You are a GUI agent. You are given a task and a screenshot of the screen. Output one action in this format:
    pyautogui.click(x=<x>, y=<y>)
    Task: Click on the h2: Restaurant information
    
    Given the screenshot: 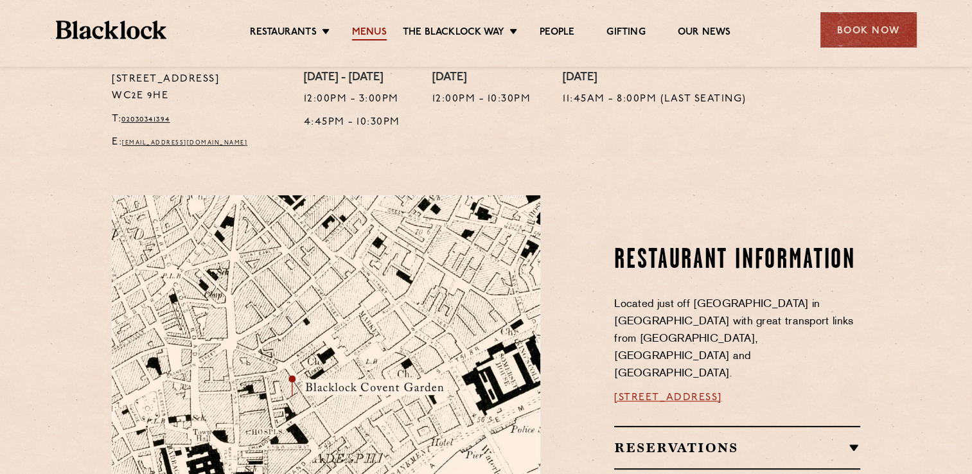 What is the action you would take?
    pyautogui.click(x=737, y=261)
    